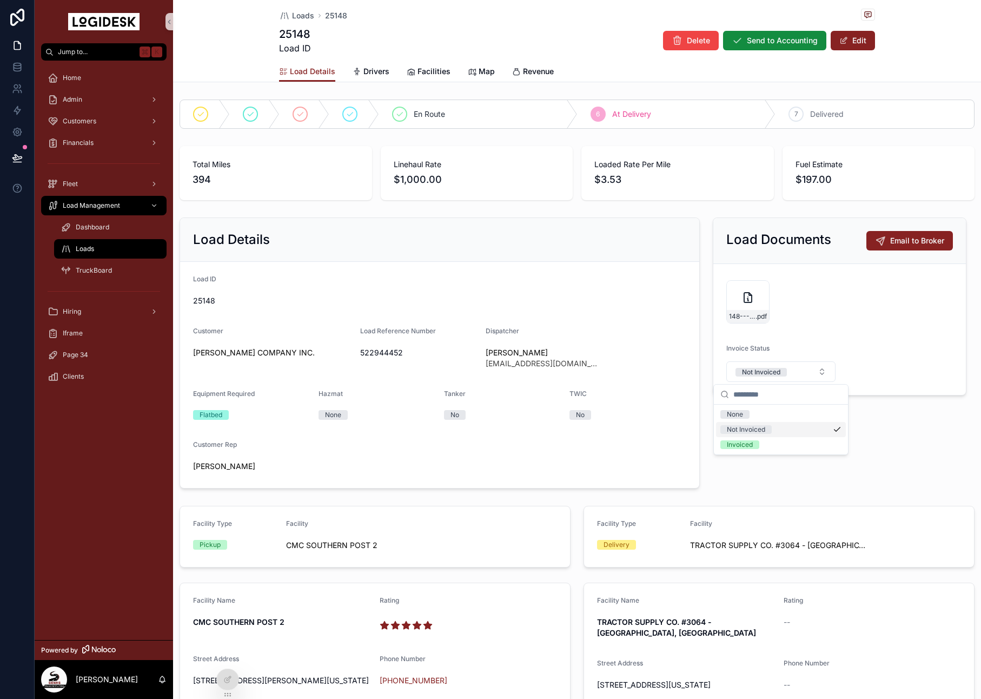 Image resolution: width=981 pixels, height=699 pixels. I want to click on a: Dashboard, so click(110, 227).